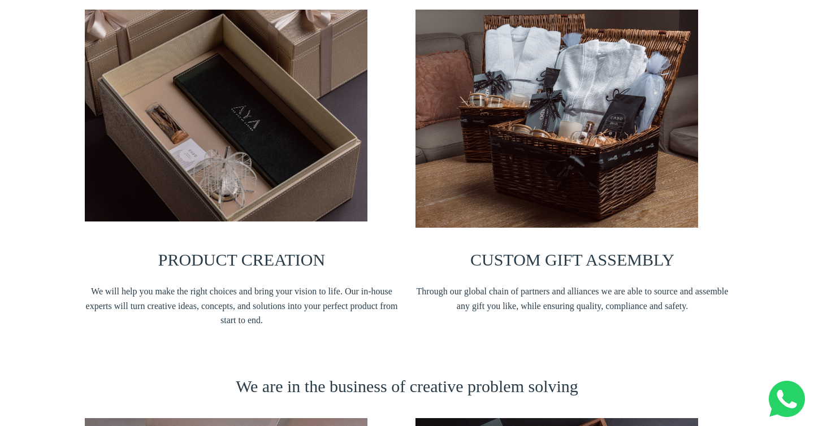 The image size is (814, 426). Describe the element at coordinates (350, 52) in the screenshot. I see `span: Company name` at that location.